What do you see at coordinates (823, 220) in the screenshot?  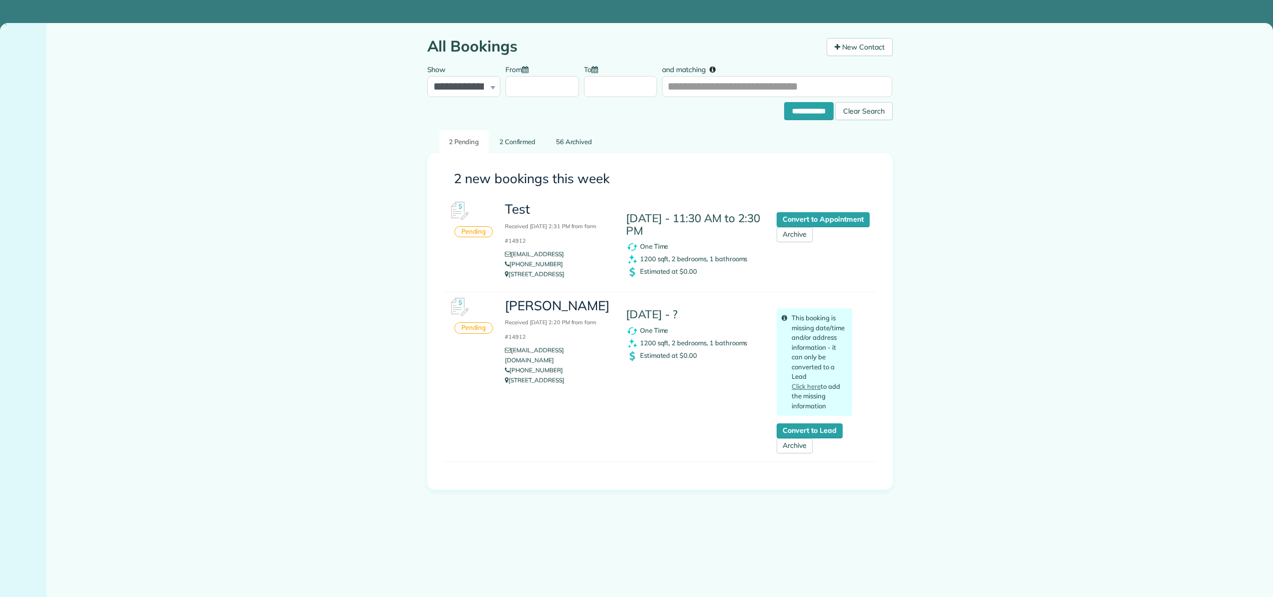 I see `a: Convert to Appointment` at bounding box center [823, 220].